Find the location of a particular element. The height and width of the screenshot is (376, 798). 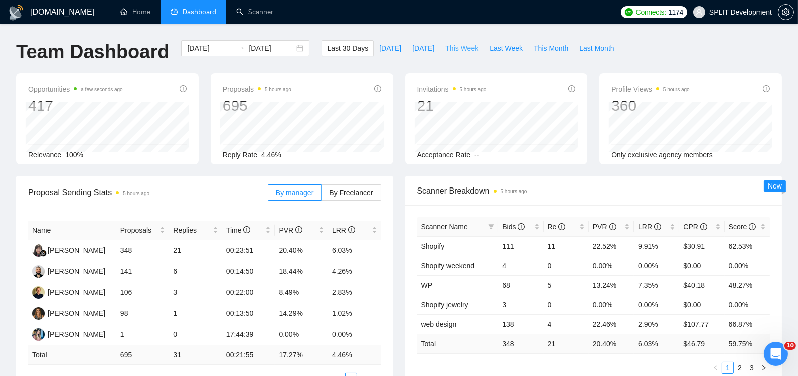

span: user is located at coordinates (700, 12).